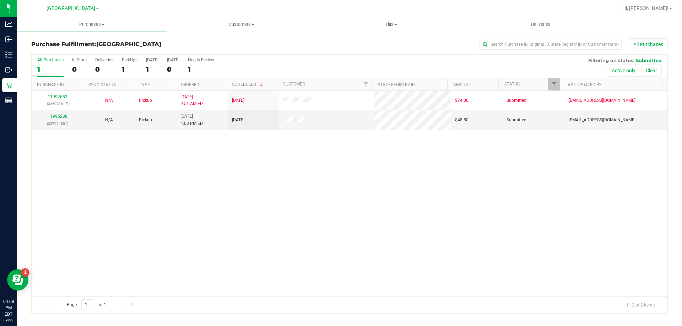 This screenshot has width=682, height=326. Describe the element at coordinates (130, 60) in the screenshot. I see `div: PickUps` at that location.